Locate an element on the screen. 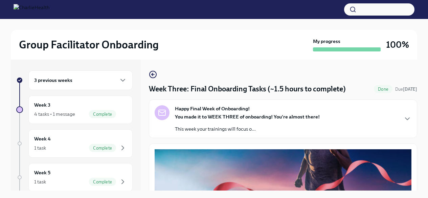  h6: 3 previous weeks is located at coordinates (53, 80).